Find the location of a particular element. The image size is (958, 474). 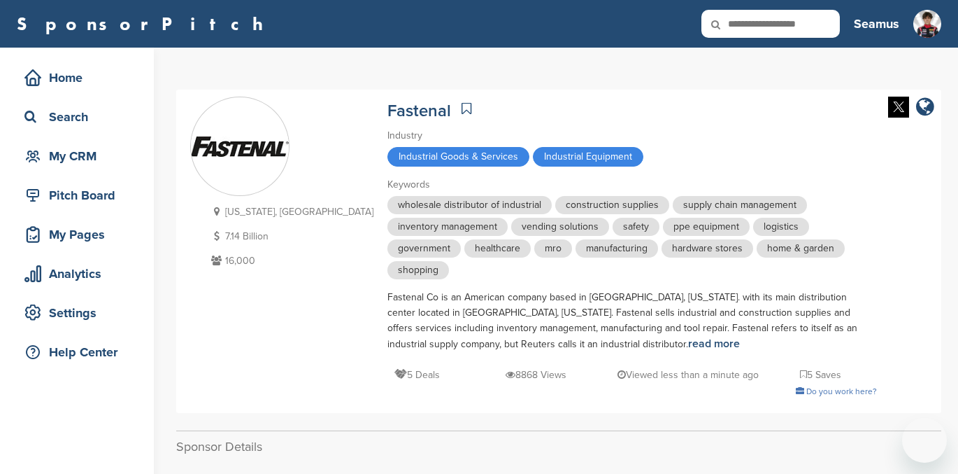

a: Search is located at coordinates (77, 117).